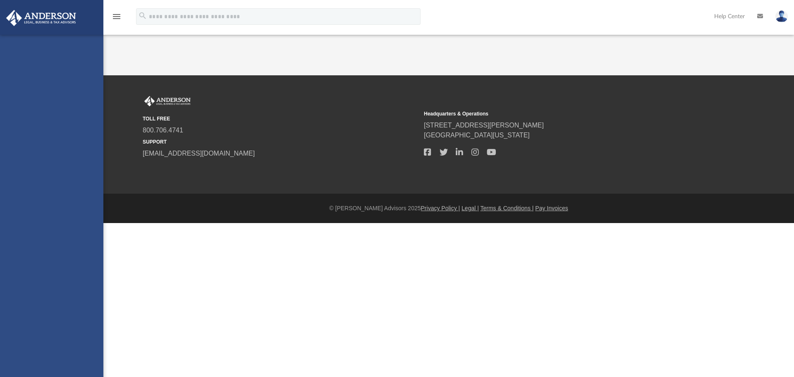 The height and width of the screenshot is (377, 794). What do you see at coordinates (551, 208) in the screenshot?
I see `a: Pay Invoices` at bounding box center [551, 208].